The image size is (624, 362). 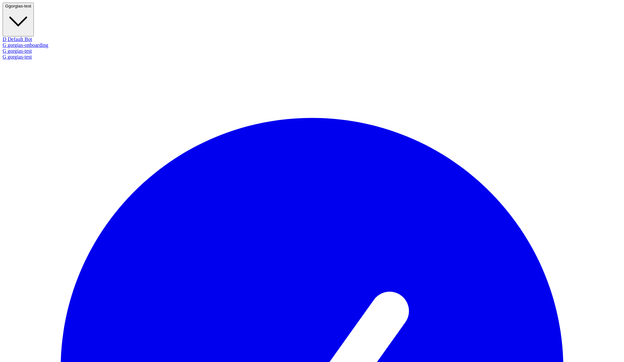 I want to click on span: gorgias-test, so click(x=20, y=6).